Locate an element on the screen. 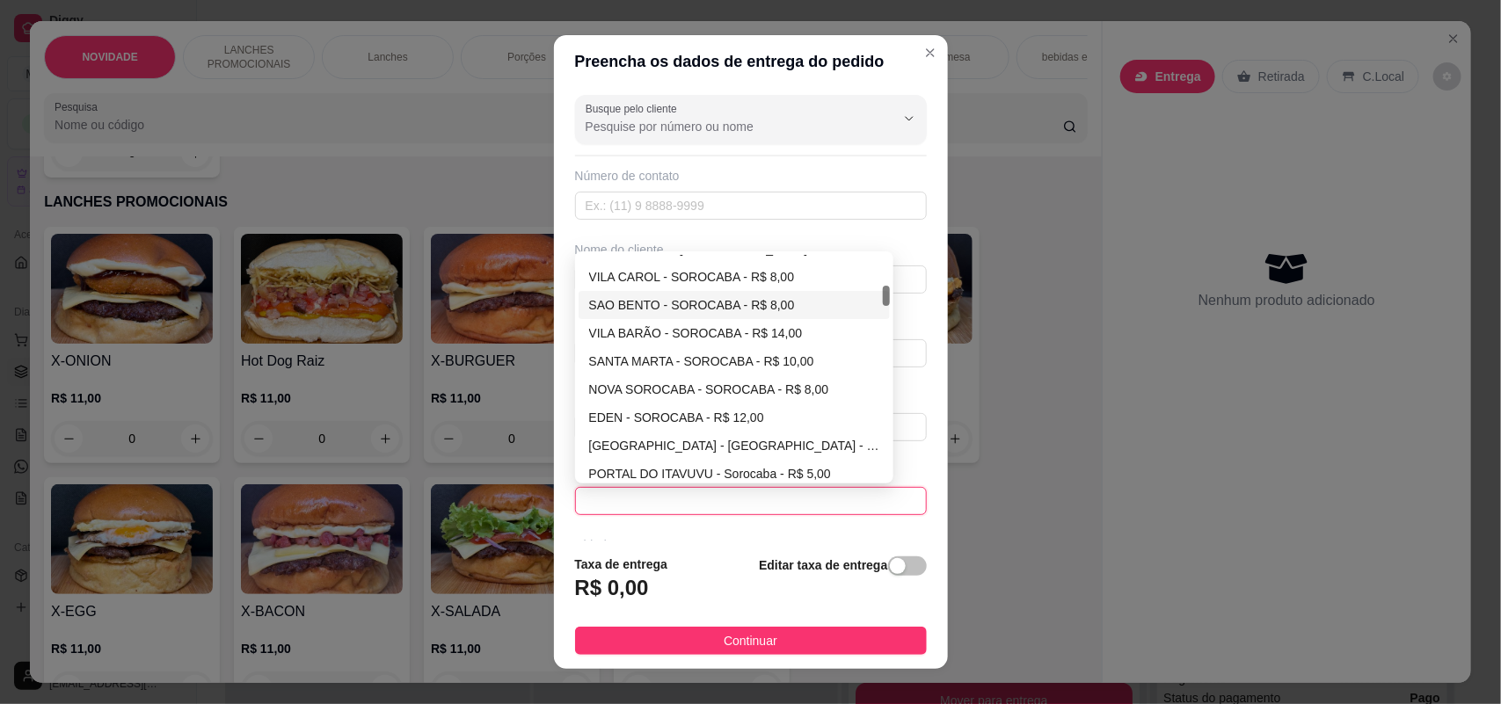  label: Busque pelo cliente is located at coordinates (634, 108).